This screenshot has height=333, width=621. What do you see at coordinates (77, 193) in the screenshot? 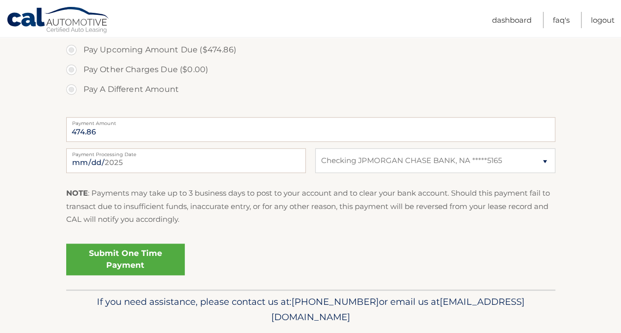
I see `strong: NOTE` at bounding box center [77, 193].